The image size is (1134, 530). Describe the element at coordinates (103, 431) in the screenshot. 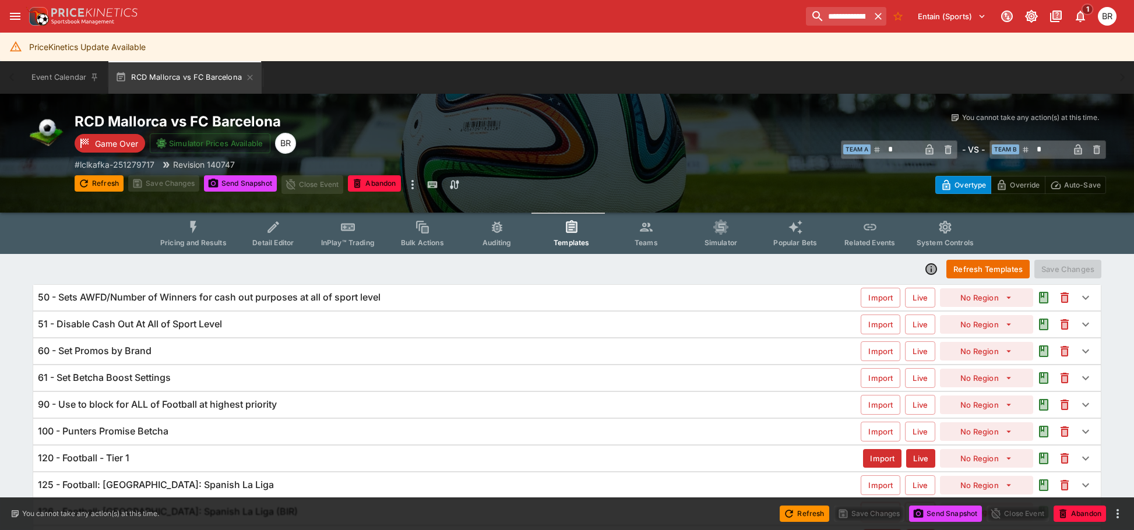

I see `h6: 100 - Punters Promise Betcha` at that location.